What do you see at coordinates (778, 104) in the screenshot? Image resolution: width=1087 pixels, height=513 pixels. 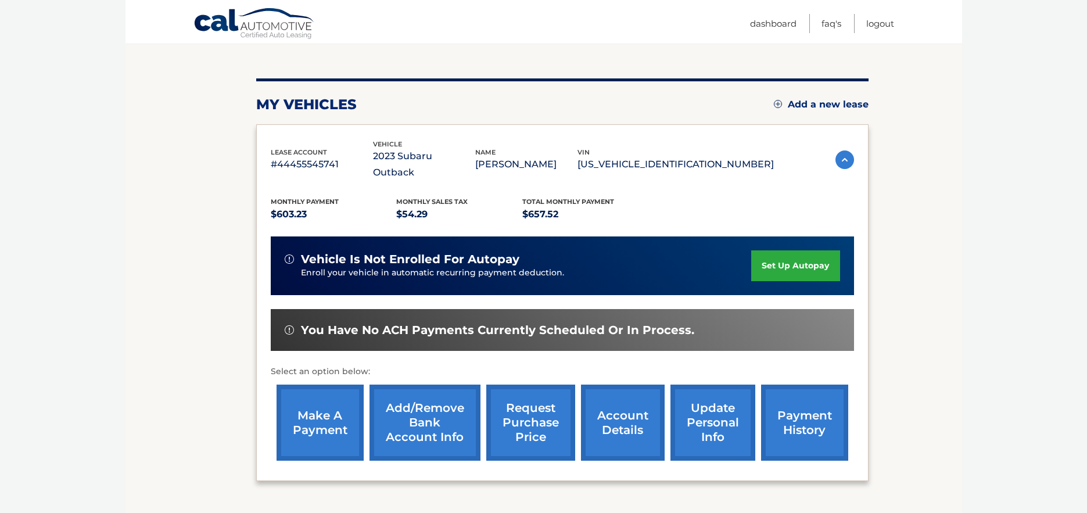 I see `img: add.svg` at bounding box center [778, 104].